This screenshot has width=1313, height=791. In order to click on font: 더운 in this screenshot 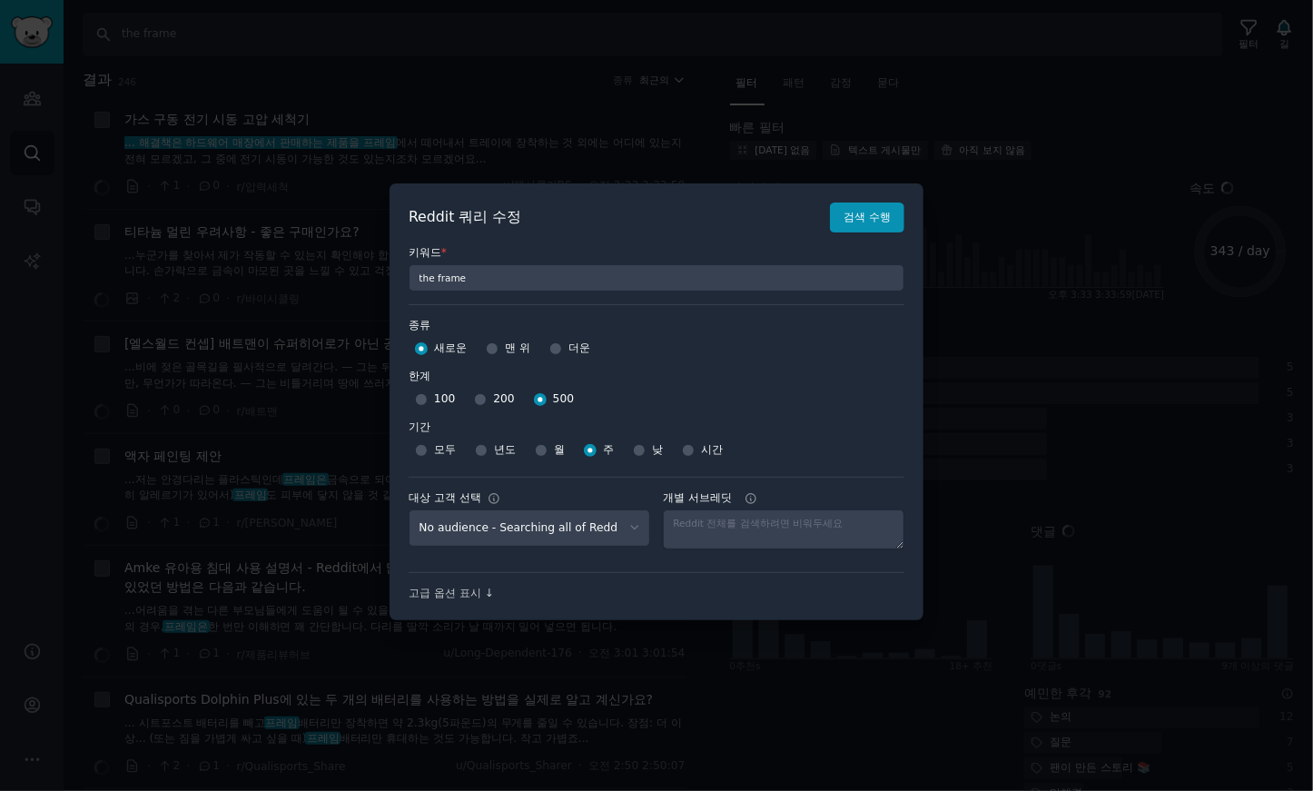, I will do `click(579, 348)`.